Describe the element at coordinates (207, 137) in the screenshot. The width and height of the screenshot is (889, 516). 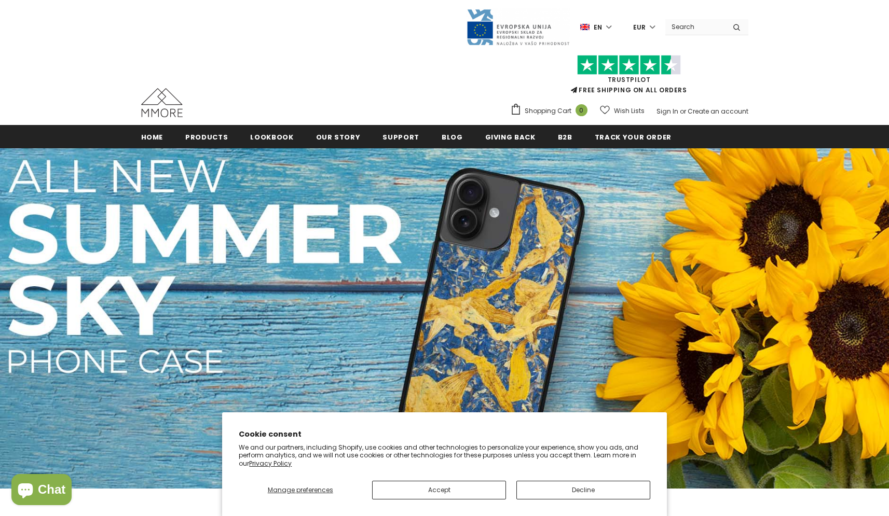
I see `span: Products` at that location.